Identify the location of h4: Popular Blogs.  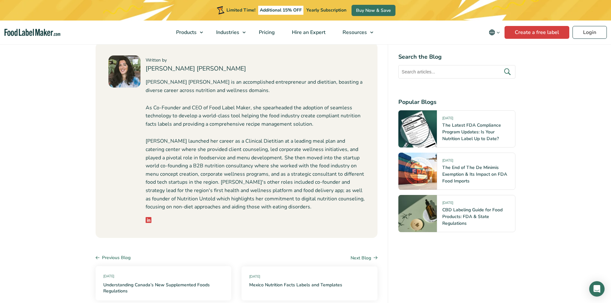
(457, 102).